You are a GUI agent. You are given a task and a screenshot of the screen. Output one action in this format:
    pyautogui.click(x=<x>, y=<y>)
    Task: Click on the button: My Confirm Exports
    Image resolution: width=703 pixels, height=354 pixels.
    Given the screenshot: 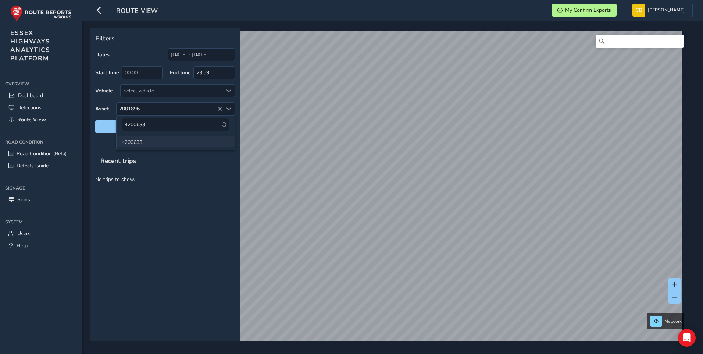 What is the action you would take?
    pyautogui.click(x=584, y=10)
    